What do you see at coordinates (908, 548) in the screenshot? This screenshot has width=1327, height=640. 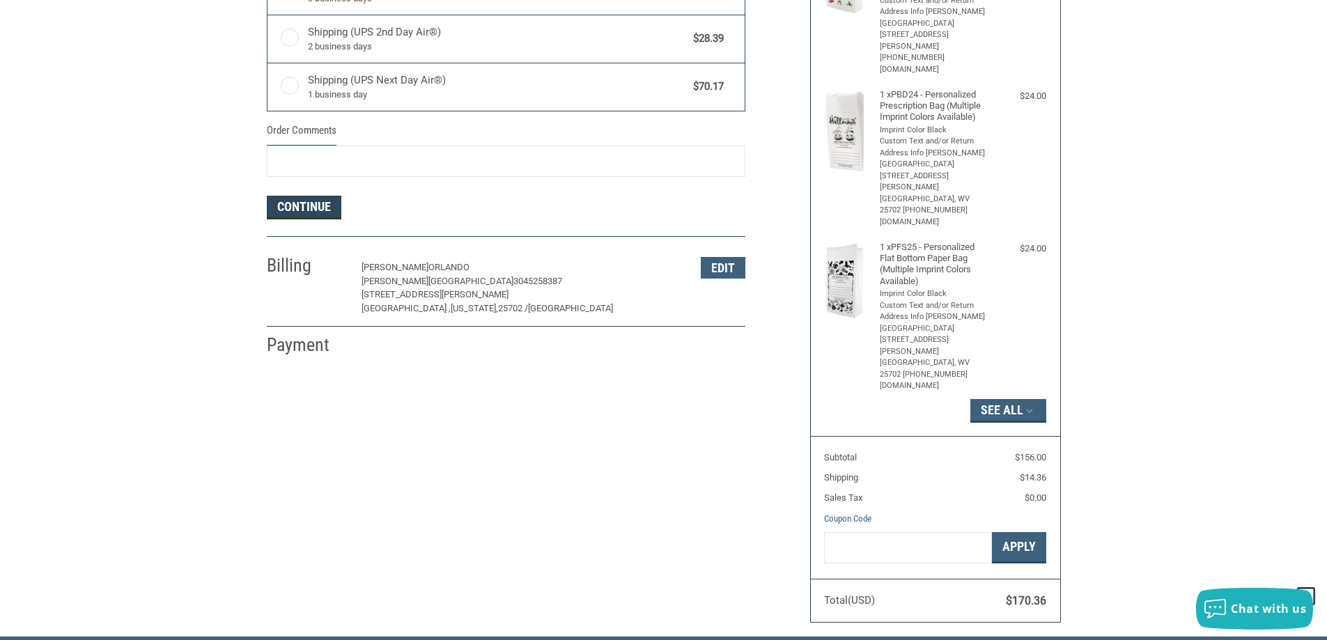 I see `input: Gift Certificate or Coupon Code` at bounding box center [908, 548].